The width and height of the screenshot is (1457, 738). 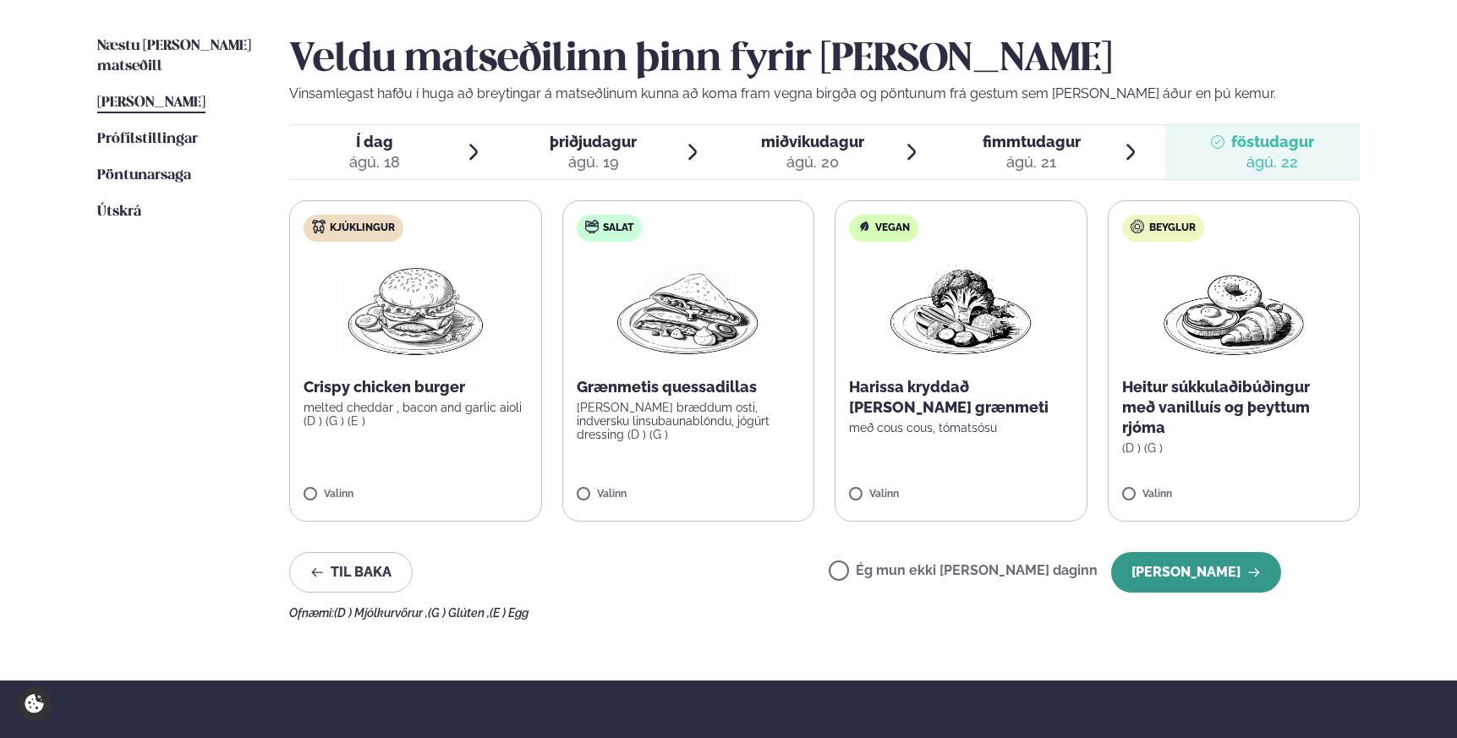 What do you see at coordinates (1032, 141) in the screenshot?
I see `span: fimmtudagur` at bounding box center [1032, 141].